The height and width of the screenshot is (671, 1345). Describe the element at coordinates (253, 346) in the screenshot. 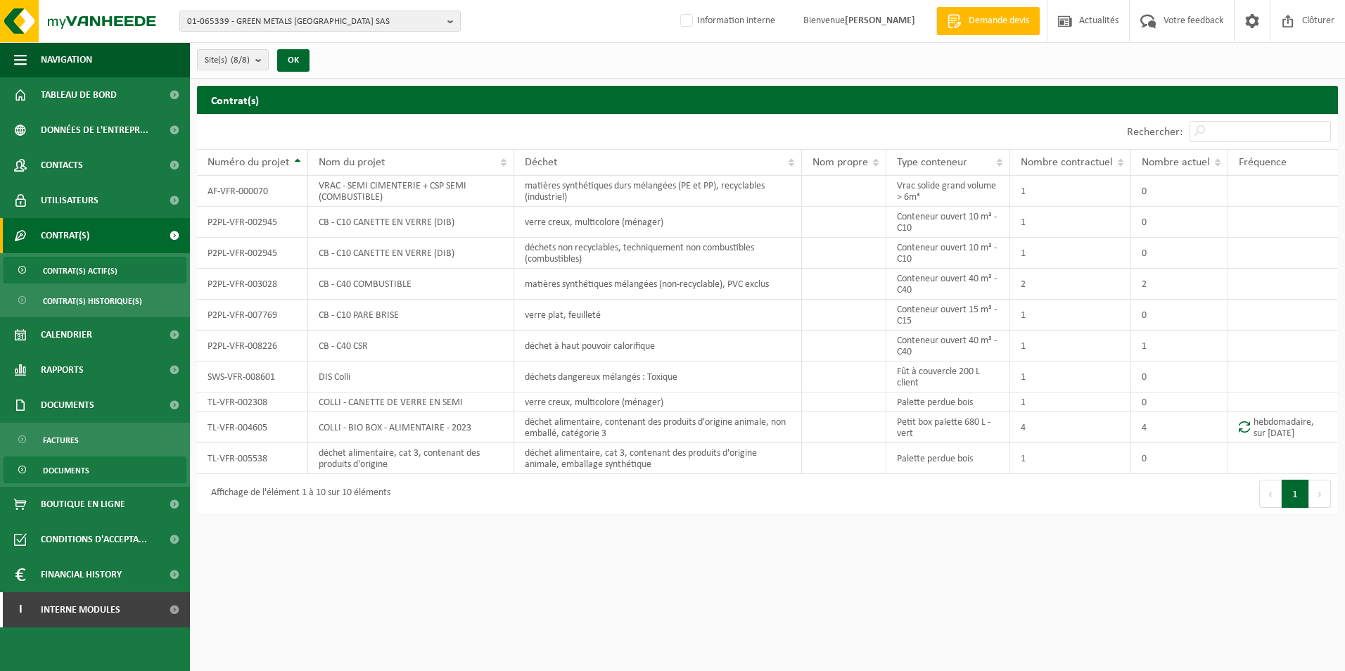

I see `td: P2PL-VFR-008226` at that location.